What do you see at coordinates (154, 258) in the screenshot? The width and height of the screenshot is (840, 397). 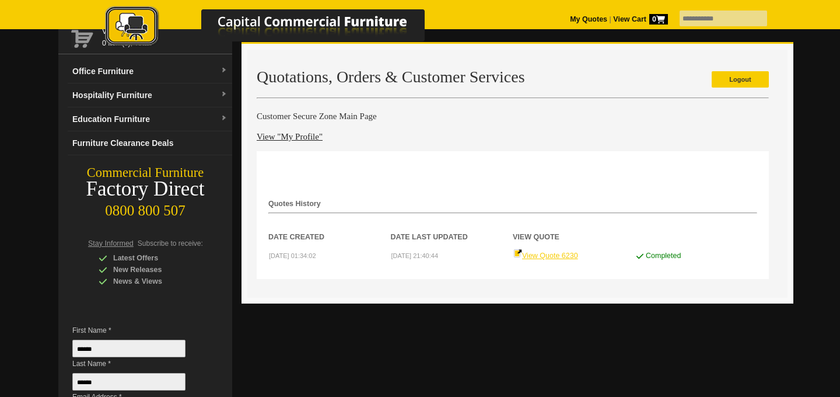 I see `div: Latest Offers` at bounding box center [154, 258].